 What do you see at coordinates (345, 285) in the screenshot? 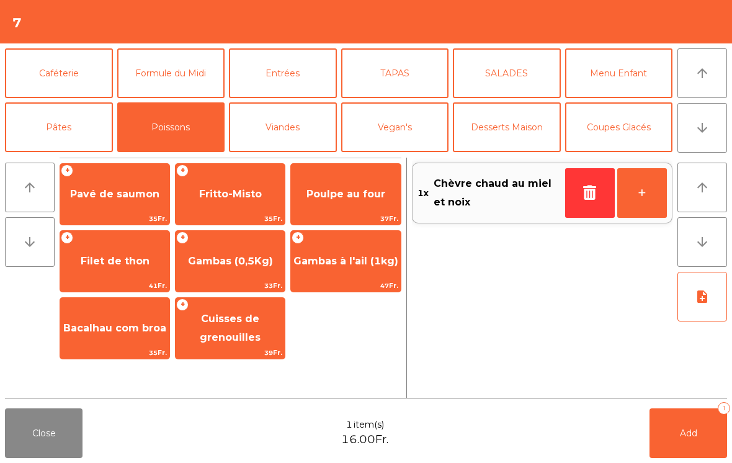
I see `span: 47Fr.` at bounding box center [345, 285].